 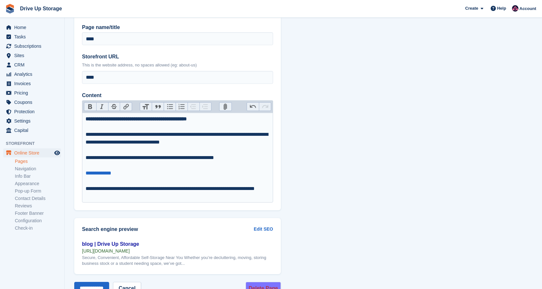 What do you see at coordinates (38, 213) in the screenshot?
I see `a: Footer Banner` at bounding box center [38, 213].